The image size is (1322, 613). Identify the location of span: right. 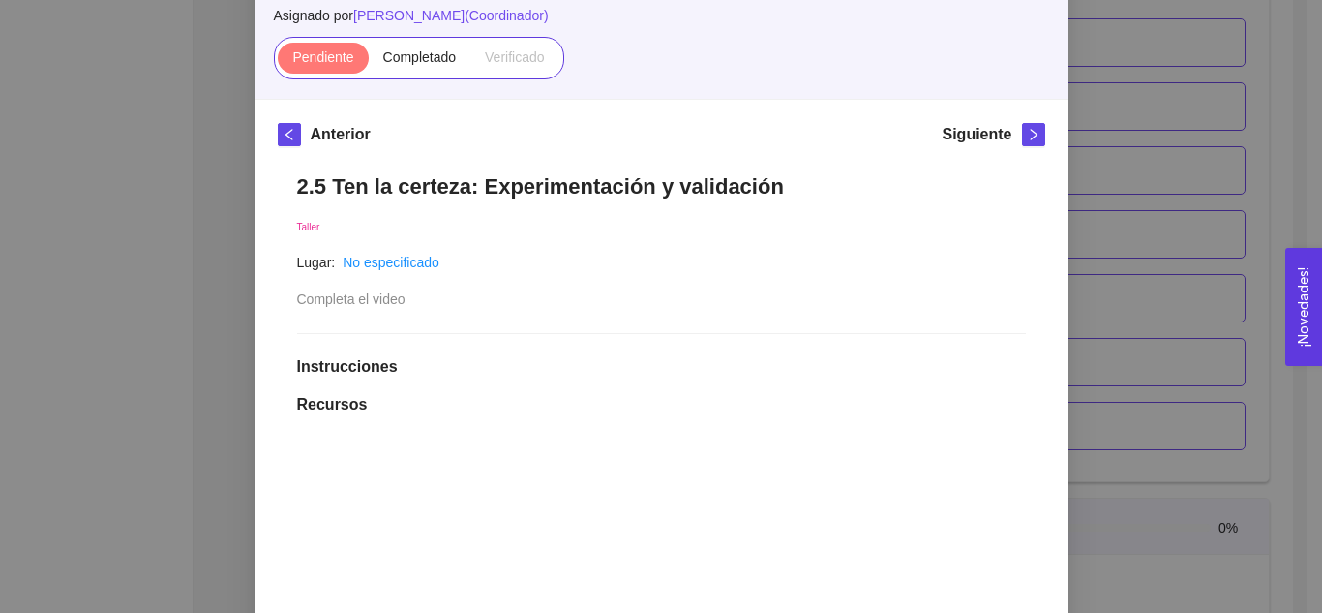
(1033, 135).